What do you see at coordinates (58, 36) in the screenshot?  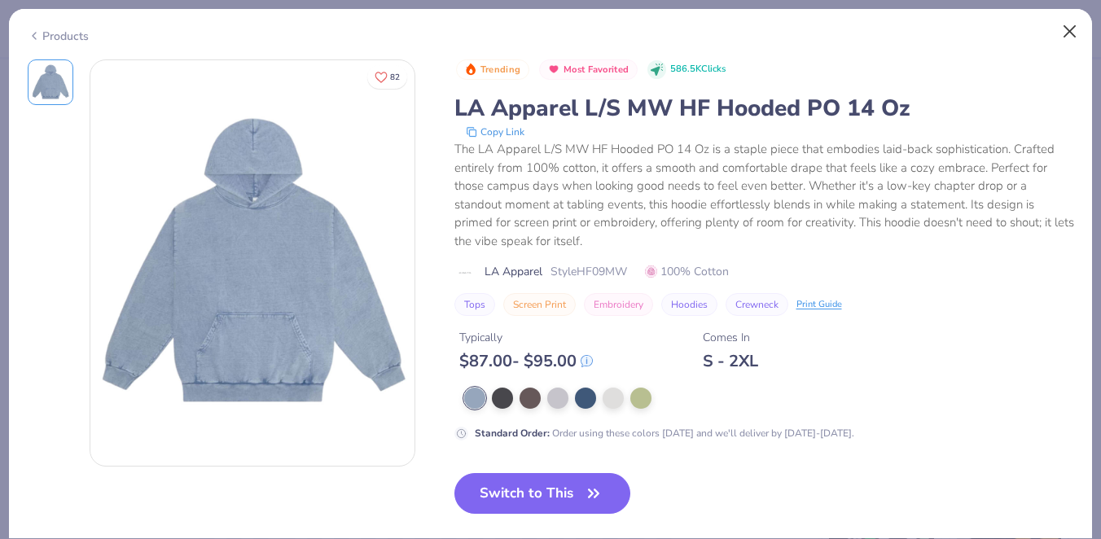 I see `div: Products` at bounding box center [58, 36].